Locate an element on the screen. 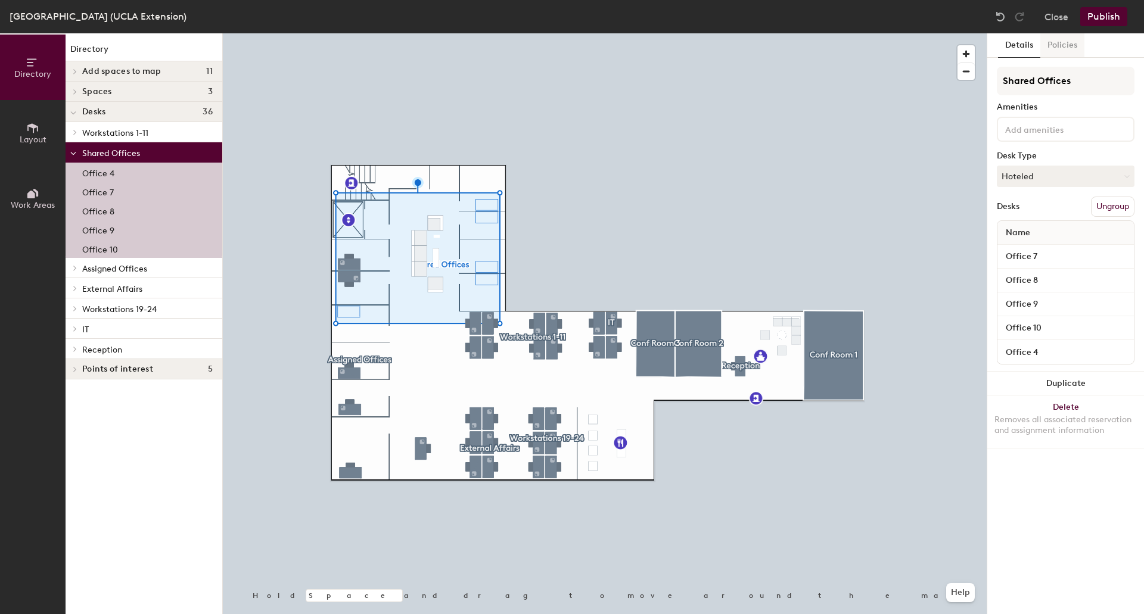 The height and width of the screenshot is (614, 1144). div: Removes all associated reservation and assignment information is located at coordinates (1065, 425).